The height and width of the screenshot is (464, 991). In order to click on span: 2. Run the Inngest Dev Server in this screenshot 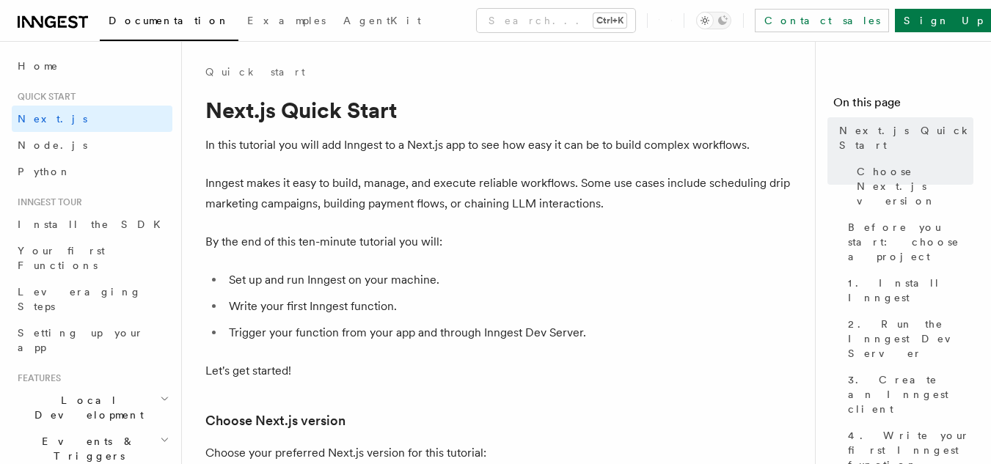, I will do `click(910, 339)`.